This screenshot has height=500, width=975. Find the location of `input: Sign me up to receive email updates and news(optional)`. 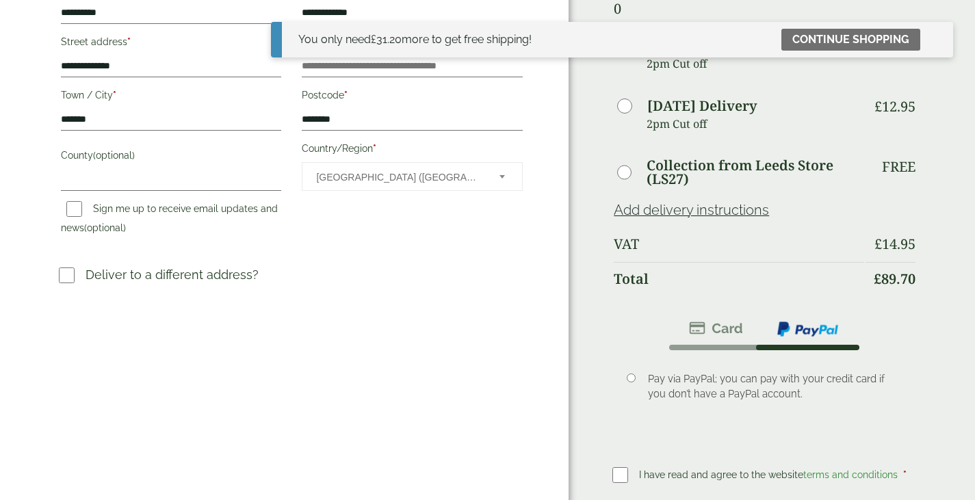

input: Sign me up to receive email updates and news(optional) is located at coordinates (74, 209).